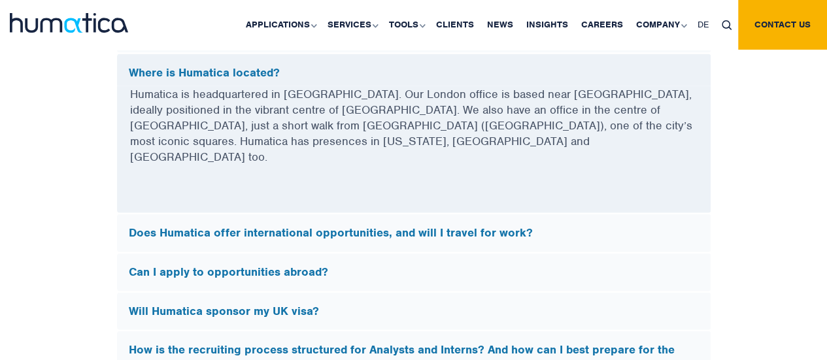 The image size is (827, 360). I want to click on h5: Where is Humatica located?, so click(414, 73).